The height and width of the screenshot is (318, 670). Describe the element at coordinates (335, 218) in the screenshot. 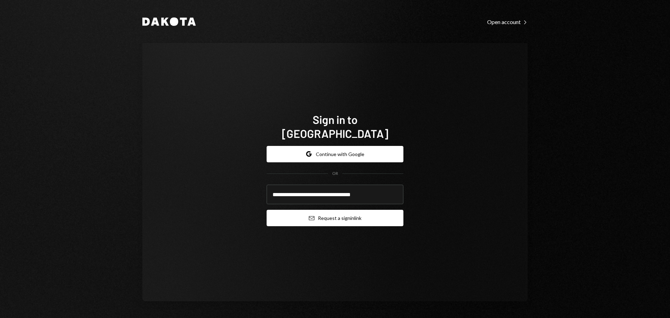

I see `button: Request a signinlink` at that location.